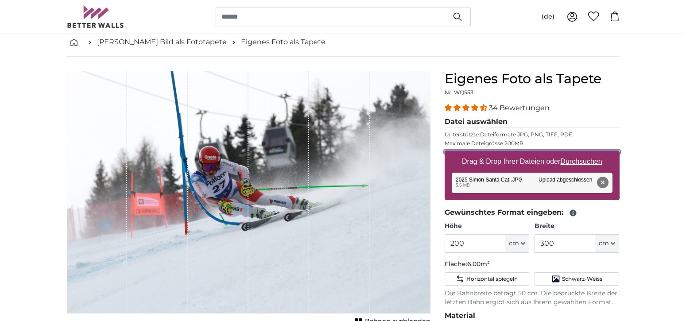 Image resolution: width=686 pixels, height=321 pixels. I want to click on p: Unterstützte Dateiformate JPG, PNG, TIFF, PDF., so click(532, 135).